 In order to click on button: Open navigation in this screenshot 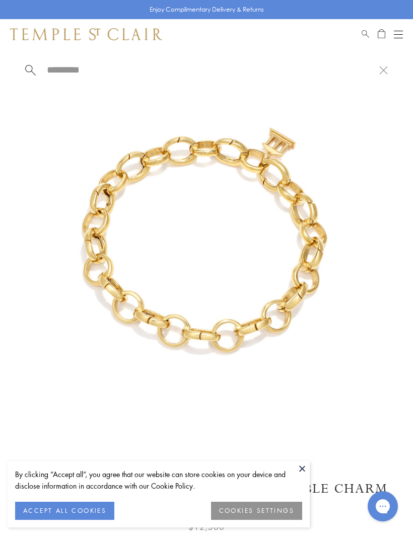, I will do `click(399, 34)`.